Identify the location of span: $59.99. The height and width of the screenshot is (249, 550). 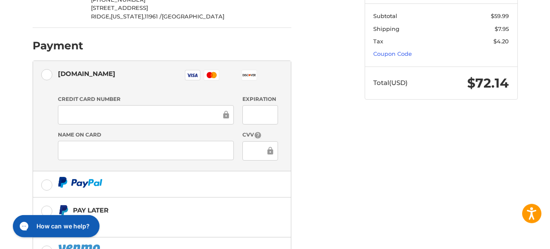
(500, 16).